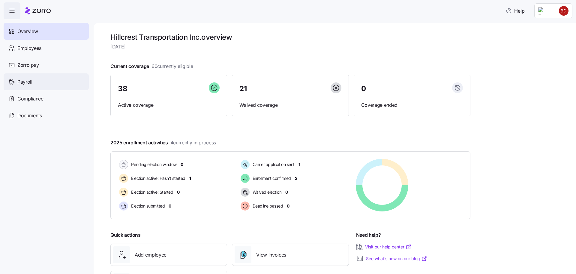  Describe the element at coordinates (193, 142) in the screenshot. I see `span: 4 currently in process` at that location.